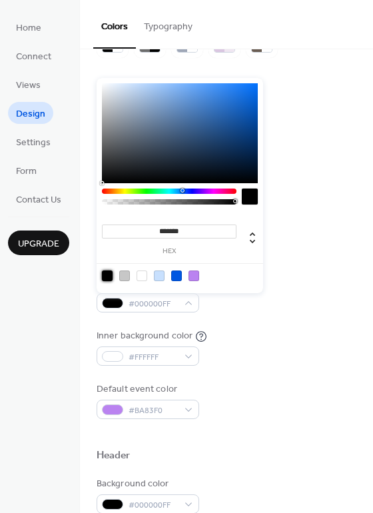 The image size is (373, 513). I want to click on span: Contact Us, so click(39, 200).